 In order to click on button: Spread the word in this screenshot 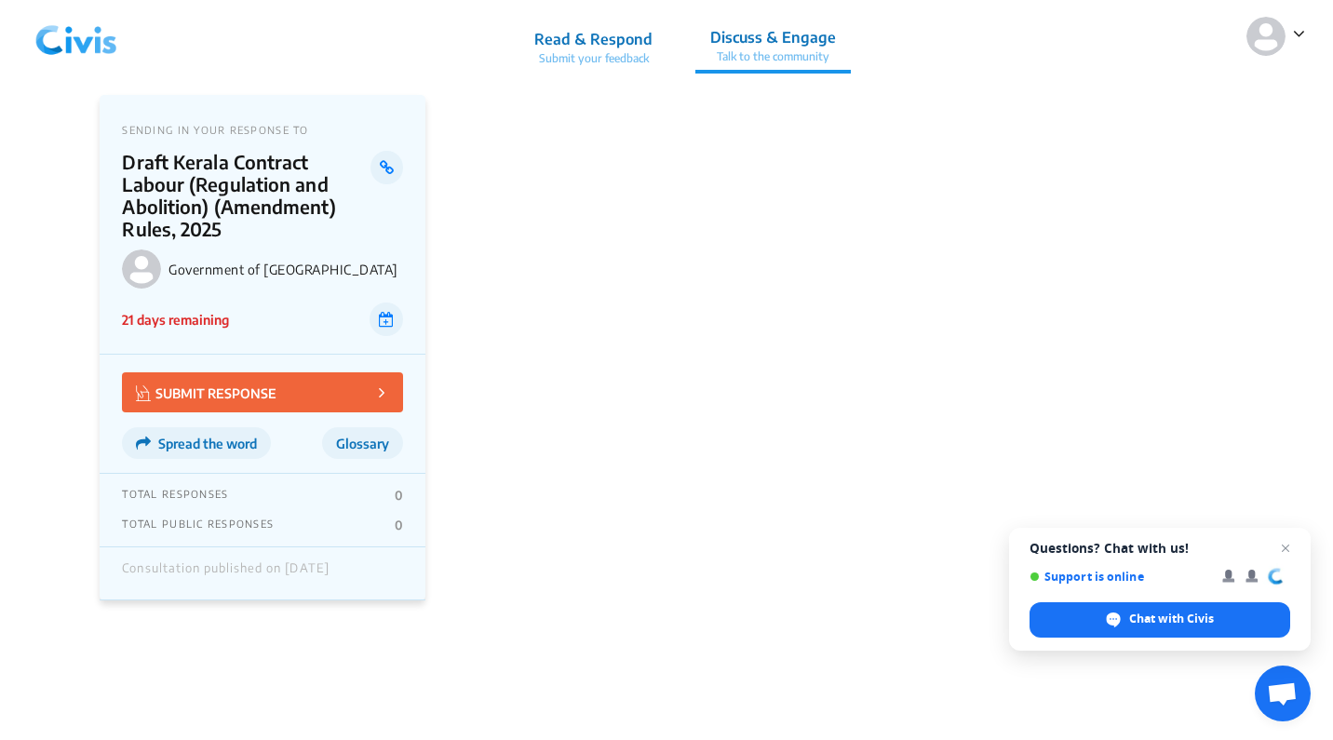, I will do `click(196, 443)`.